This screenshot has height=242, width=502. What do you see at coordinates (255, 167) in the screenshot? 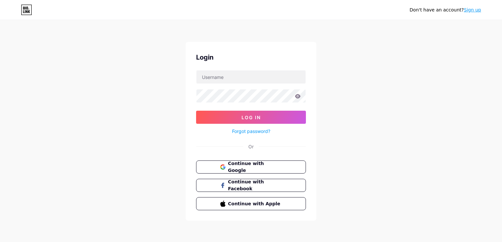
I see `span: Continue with Google` at bounding box center [255, 167].